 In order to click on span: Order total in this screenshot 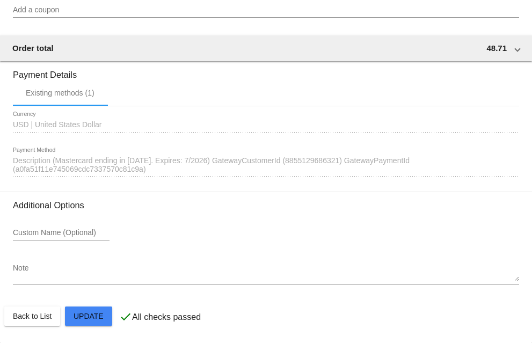, I will do `click(33, 48)`.